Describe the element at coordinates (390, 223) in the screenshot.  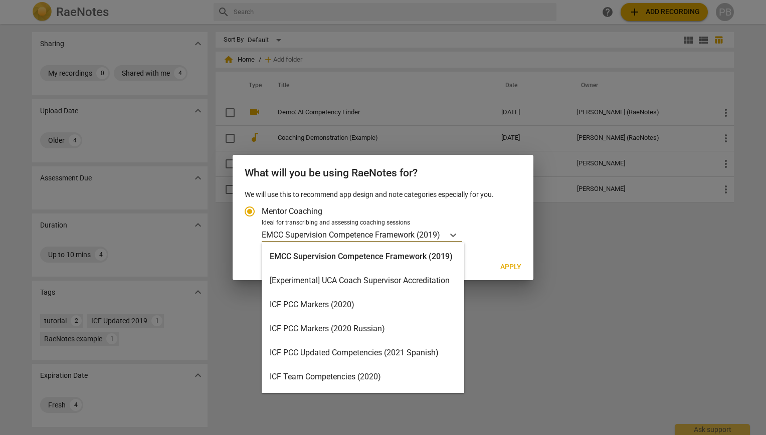
I see `div: Ideal for transcribing and assessing coaching sessions` at that location.